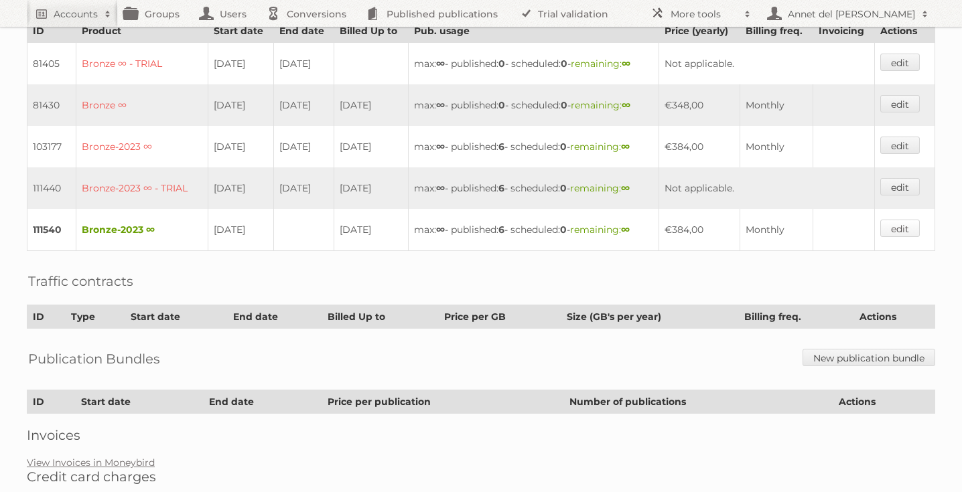  What do you see at coordinates (80, 281) in the screenshot?
I see `h2: Traffic contracts` at bounding box center [80, 281].